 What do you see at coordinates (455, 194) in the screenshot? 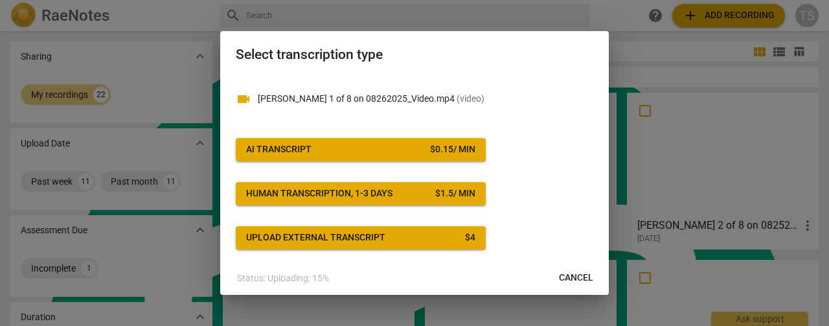
I see `div: $ 1.5 / min` at bounding box center [455, 194].